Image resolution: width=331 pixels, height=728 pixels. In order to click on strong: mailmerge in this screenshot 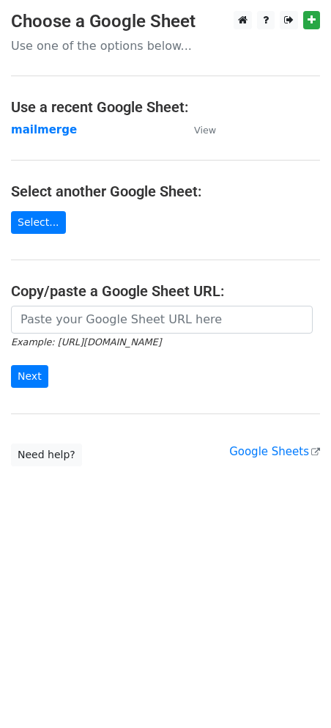, I will do `click(44, 130)`.